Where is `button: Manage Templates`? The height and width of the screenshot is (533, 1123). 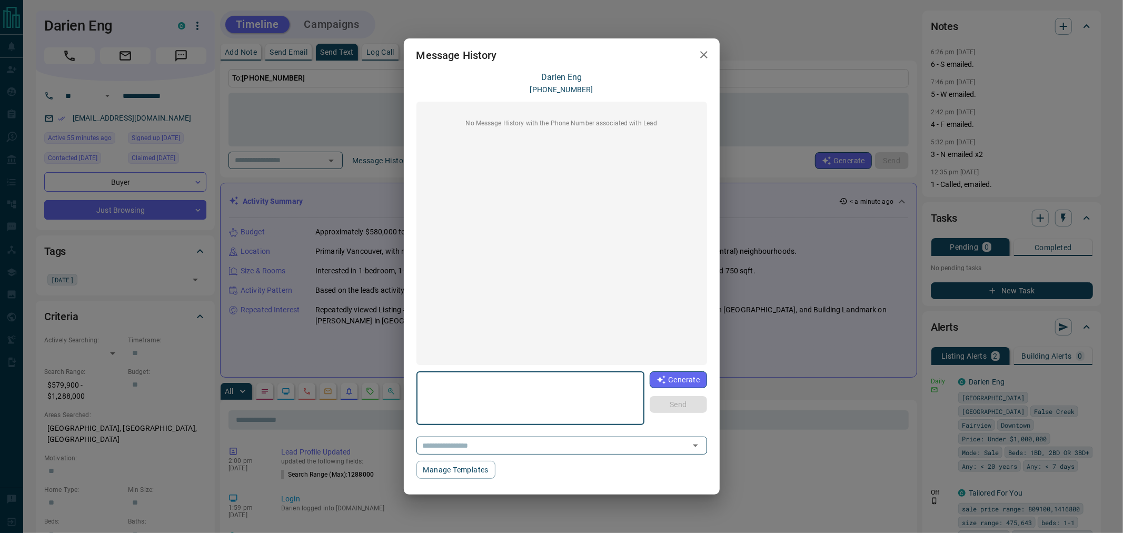 button: Manage Templates is located at coordinates (456, 470).